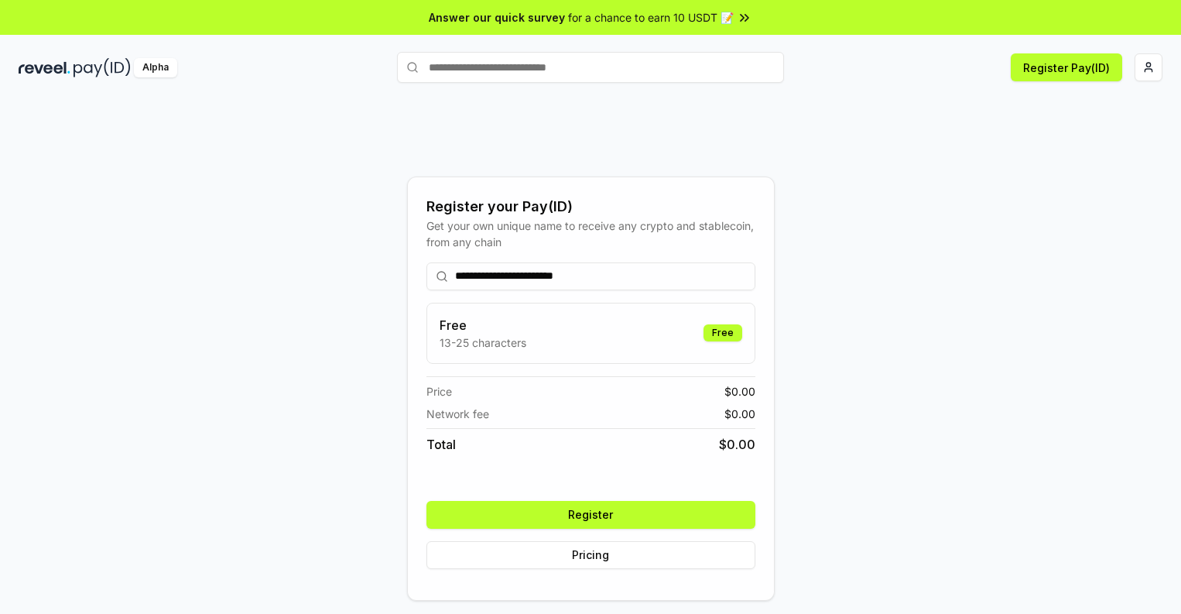 Image resolution: width=1181 pixels, height=614 pixels. What do you see at coordinates (590, 234) in the screenshot?
I see `div: Get your own unique name to receive any crypto and stablecoin, from any chain` at bounding box center [590, 234].